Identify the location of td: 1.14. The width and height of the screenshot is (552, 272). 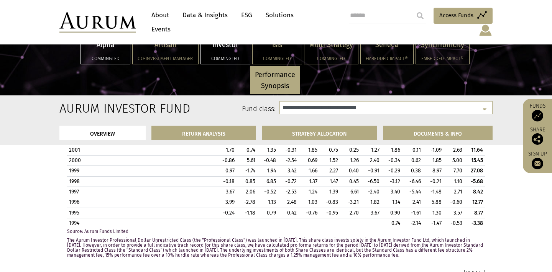
(392, 202).